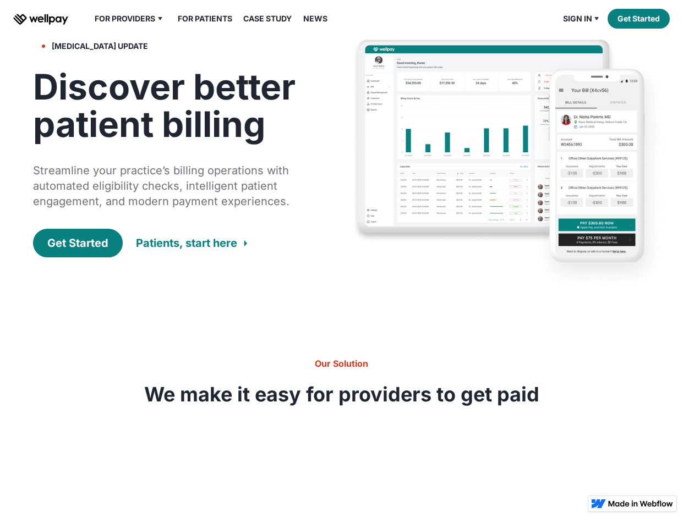 The image size is (683, 518). Describe the element at coordinates (267, 19) in the screenshot. I see `a: Case Study` at that location.